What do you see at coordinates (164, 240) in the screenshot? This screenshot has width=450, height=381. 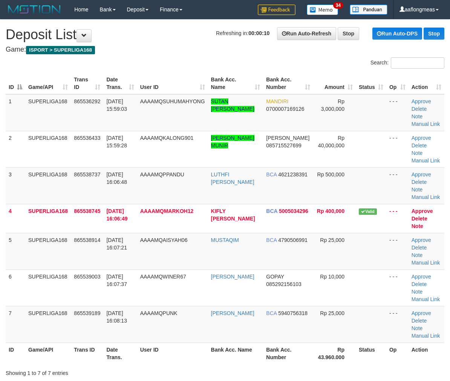 I see `span: AAAAMQAISYAH06` at bounding box center [164, 240].